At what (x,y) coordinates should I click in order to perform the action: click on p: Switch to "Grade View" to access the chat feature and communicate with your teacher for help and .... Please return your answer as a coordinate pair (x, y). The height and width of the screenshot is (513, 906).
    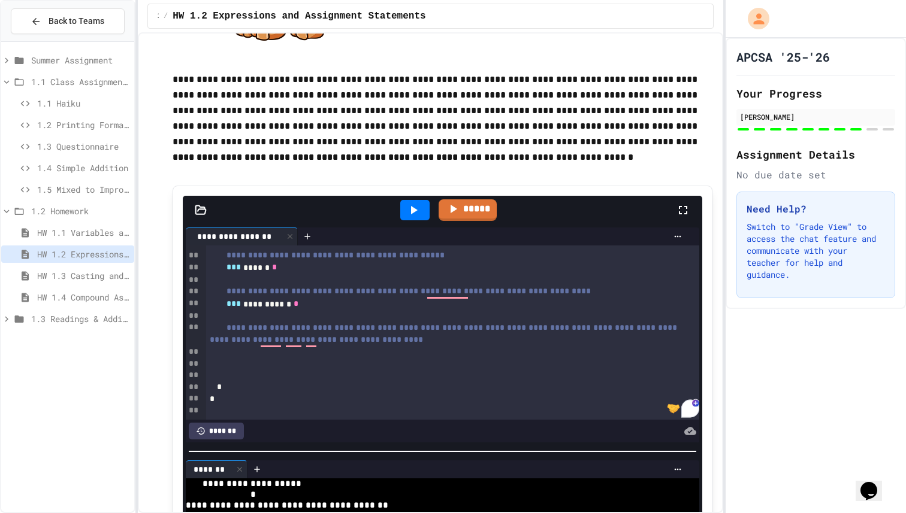
    Looking at the image, I should click on (815, 251).